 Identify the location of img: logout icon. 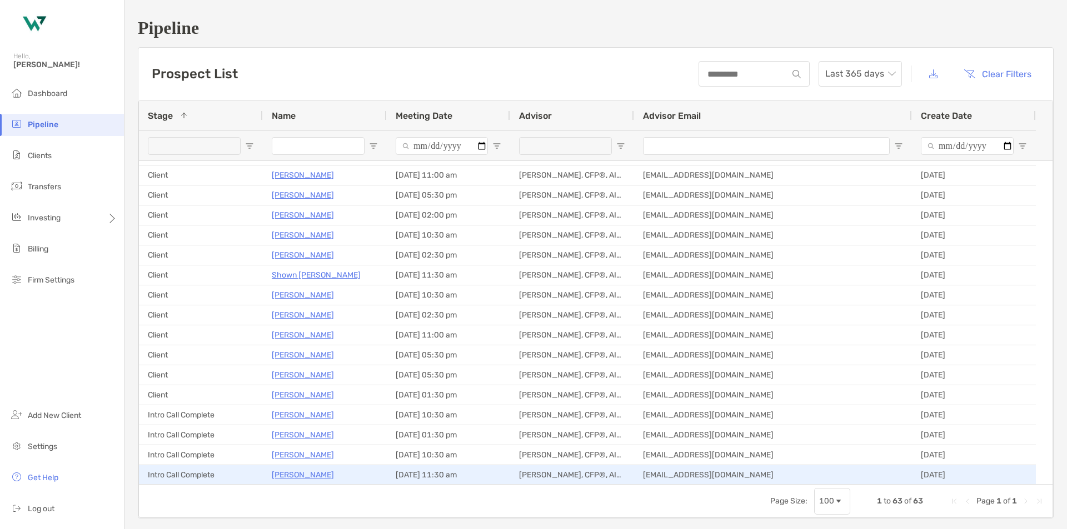
(17, 508).